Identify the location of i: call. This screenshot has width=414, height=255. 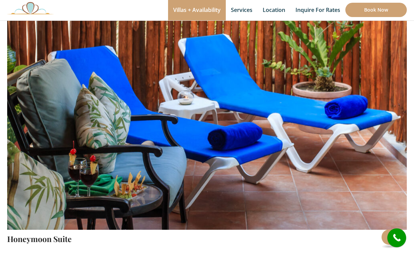
(396, 238).